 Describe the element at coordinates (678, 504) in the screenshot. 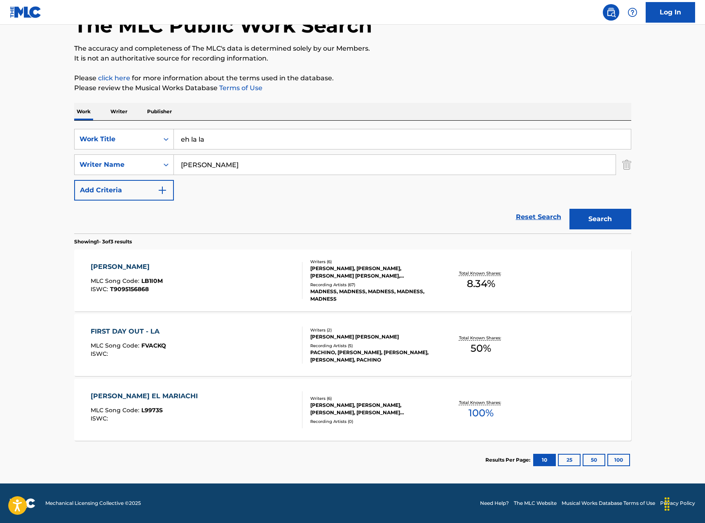

I see `a: Privacy Policy` at that location.